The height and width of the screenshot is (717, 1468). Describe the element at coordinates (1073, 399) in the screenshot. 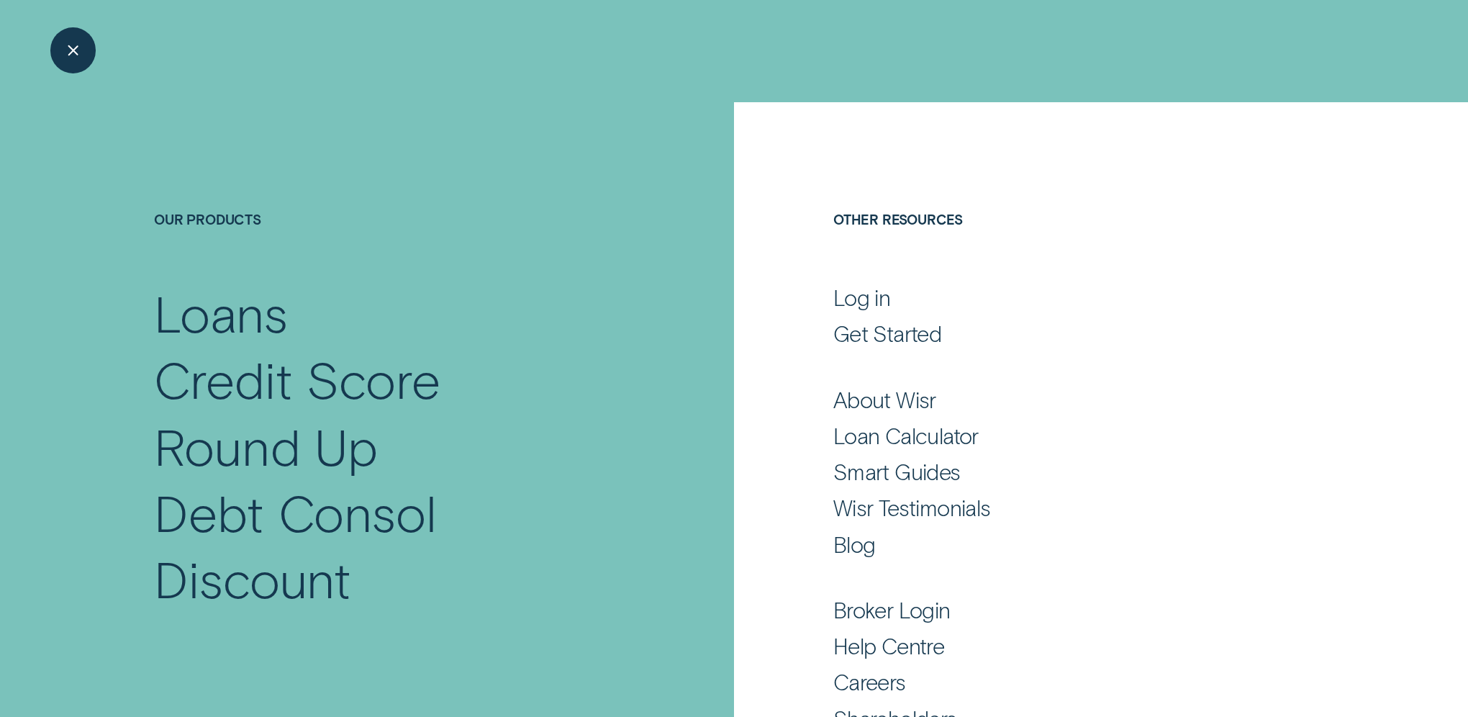

I see `a: About Wisr` at that location.